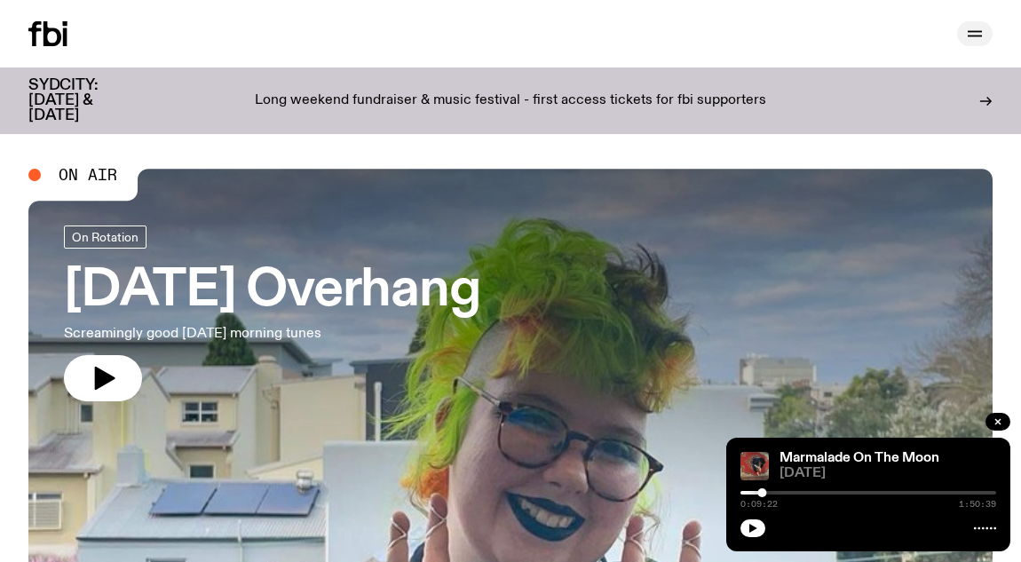 Image resolution: width=1021 pixels, height=562 pixels. I want to click on img: Tommy - Persian Rug, so click(754, 466).